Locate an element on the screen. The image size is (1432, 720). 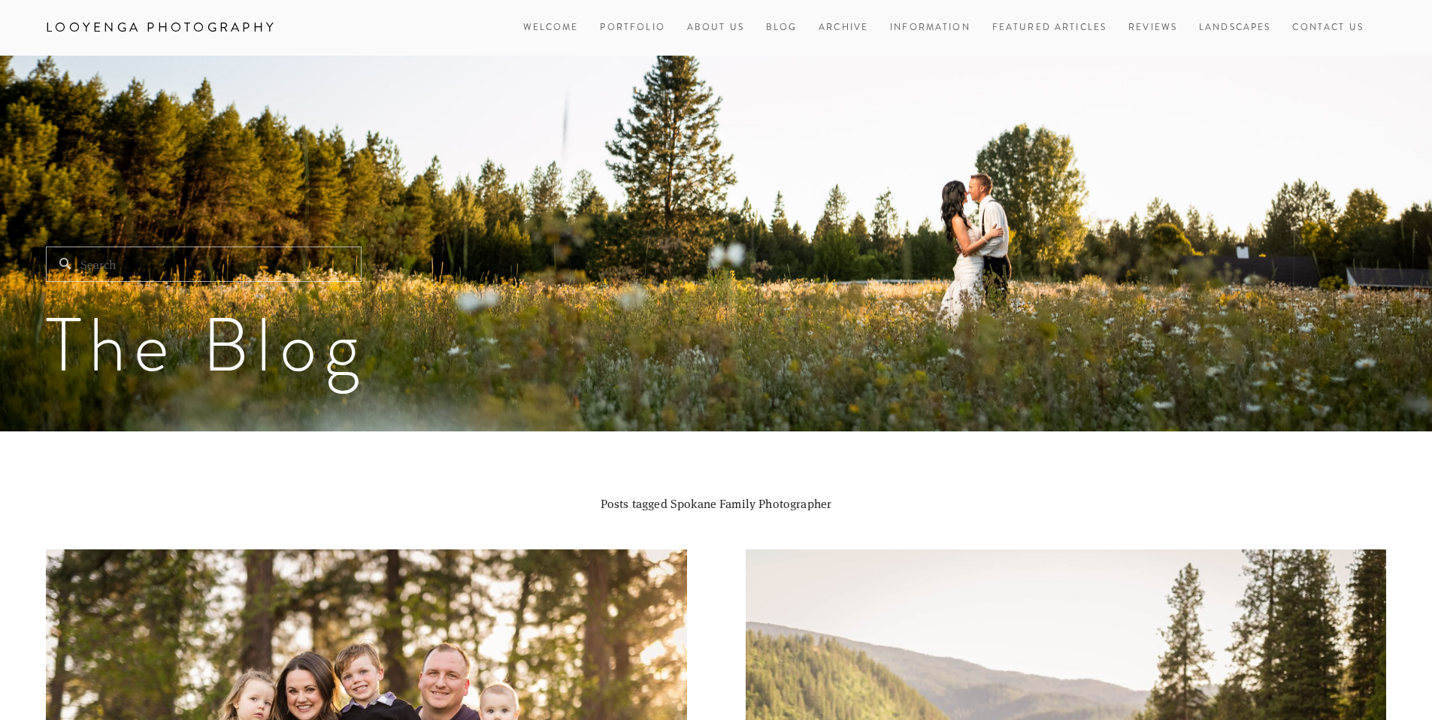
input: Search is located at coordinates (204, 264).